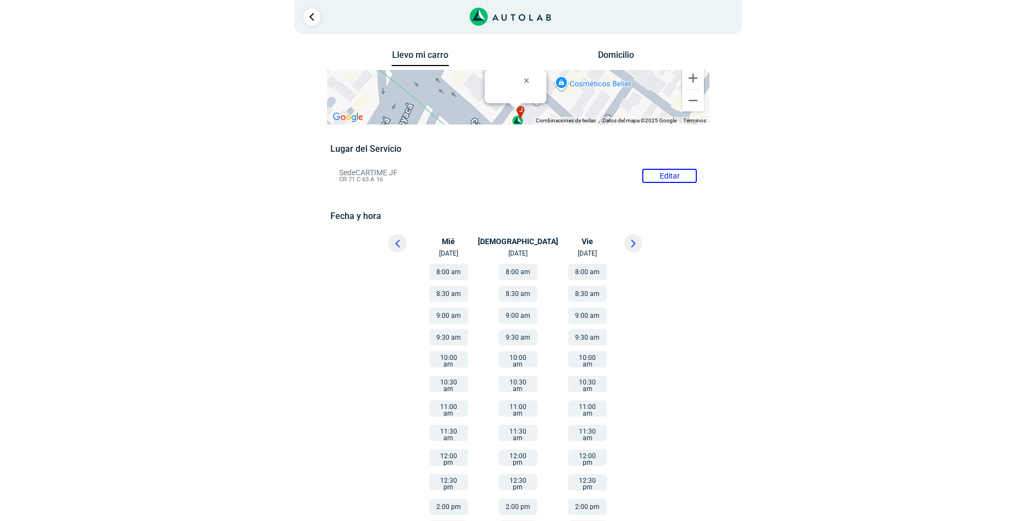  What do you see at coordinates (695, 120) in the screenshot?
I see `a: Términos (se abre en una nueva pestaña)` at bounding box center [695, 120].